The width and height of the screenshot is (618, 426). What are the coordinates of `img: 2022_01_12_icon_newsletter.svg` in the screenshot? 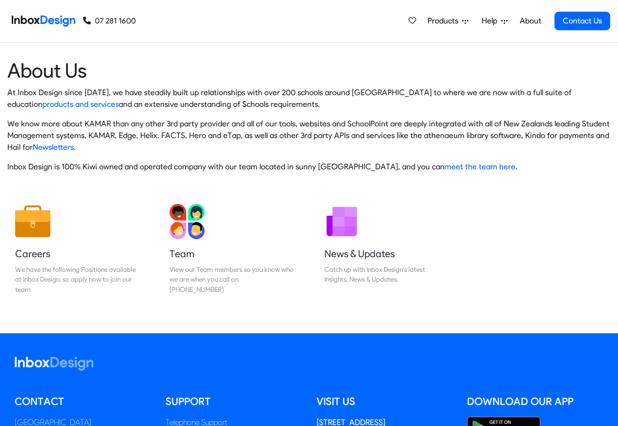 It's located at (342, 222).